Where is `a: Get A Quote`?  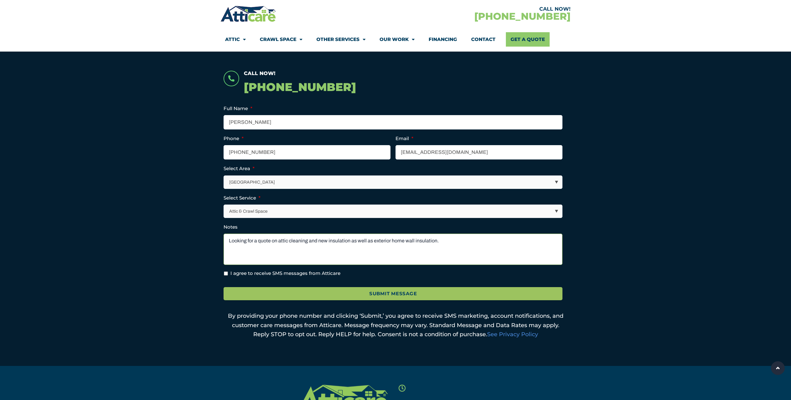 a: Get A Quote is located at coordinates (528, 39).